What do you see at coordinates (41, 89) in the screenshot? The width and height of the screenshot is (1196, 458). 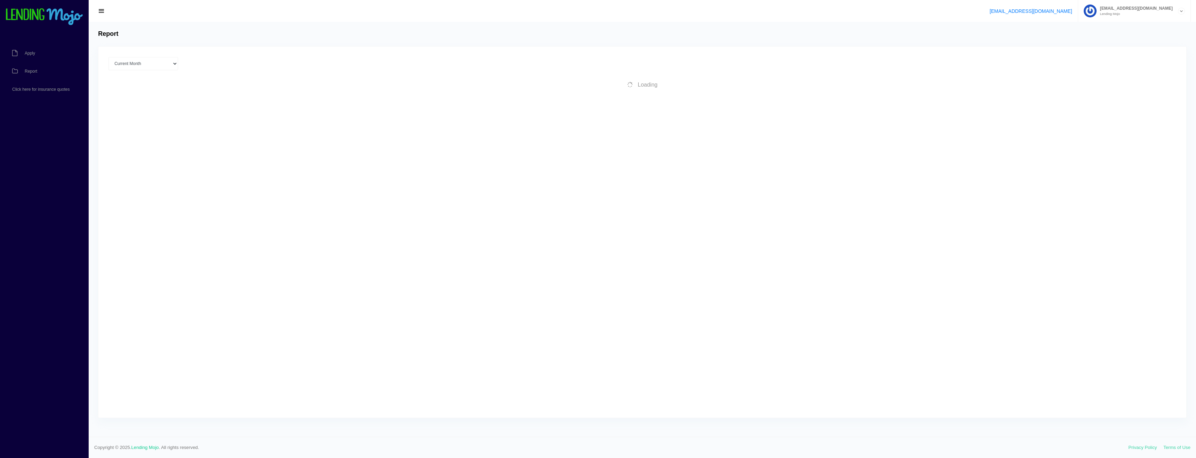 I see `span: Click here for insurance quotes` at bounding box center [41, 89].